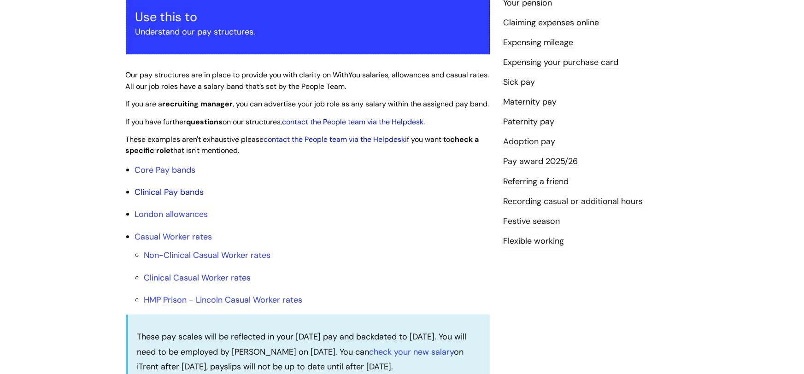 The height and width of the screenshot is (374, 804). What do you see at coordinates (520, 83) in the screenshot?
I see `a: Sick pay` at bounding box center [520, 83].